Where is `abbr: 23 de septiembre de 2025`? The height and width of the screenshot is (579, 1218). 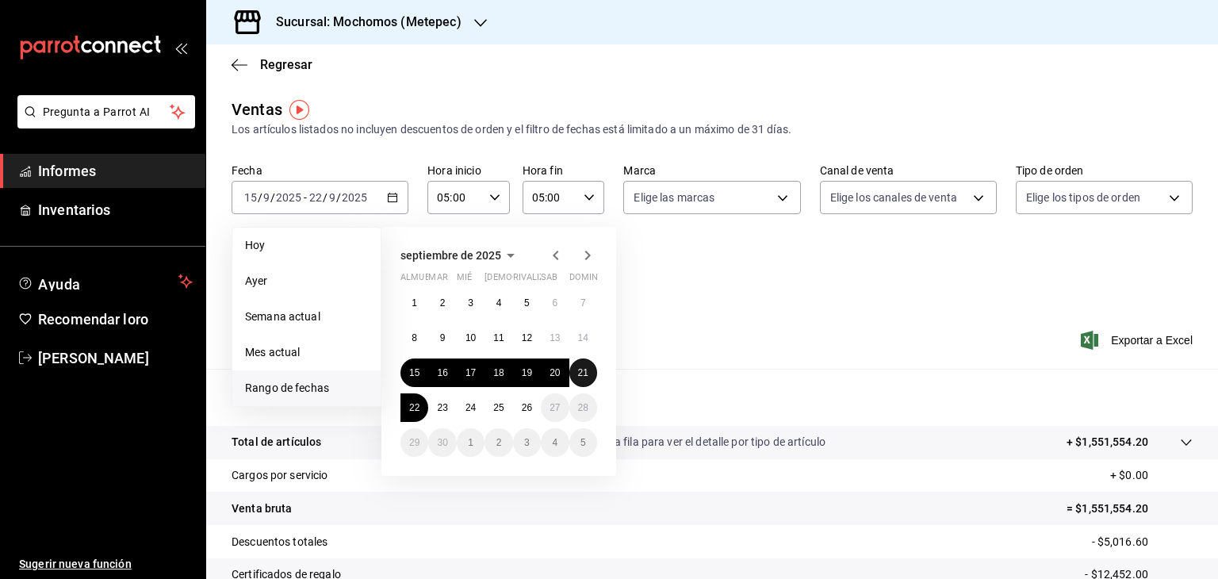 abbr: 23 de septiembre de 2025 is located at coordinates (442, 408).